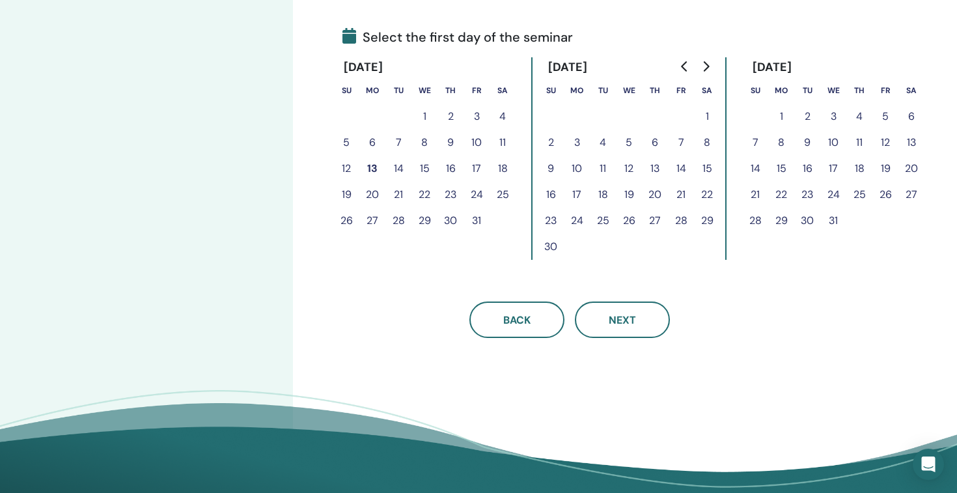  I want to click on span: Back, so click(517, 320).